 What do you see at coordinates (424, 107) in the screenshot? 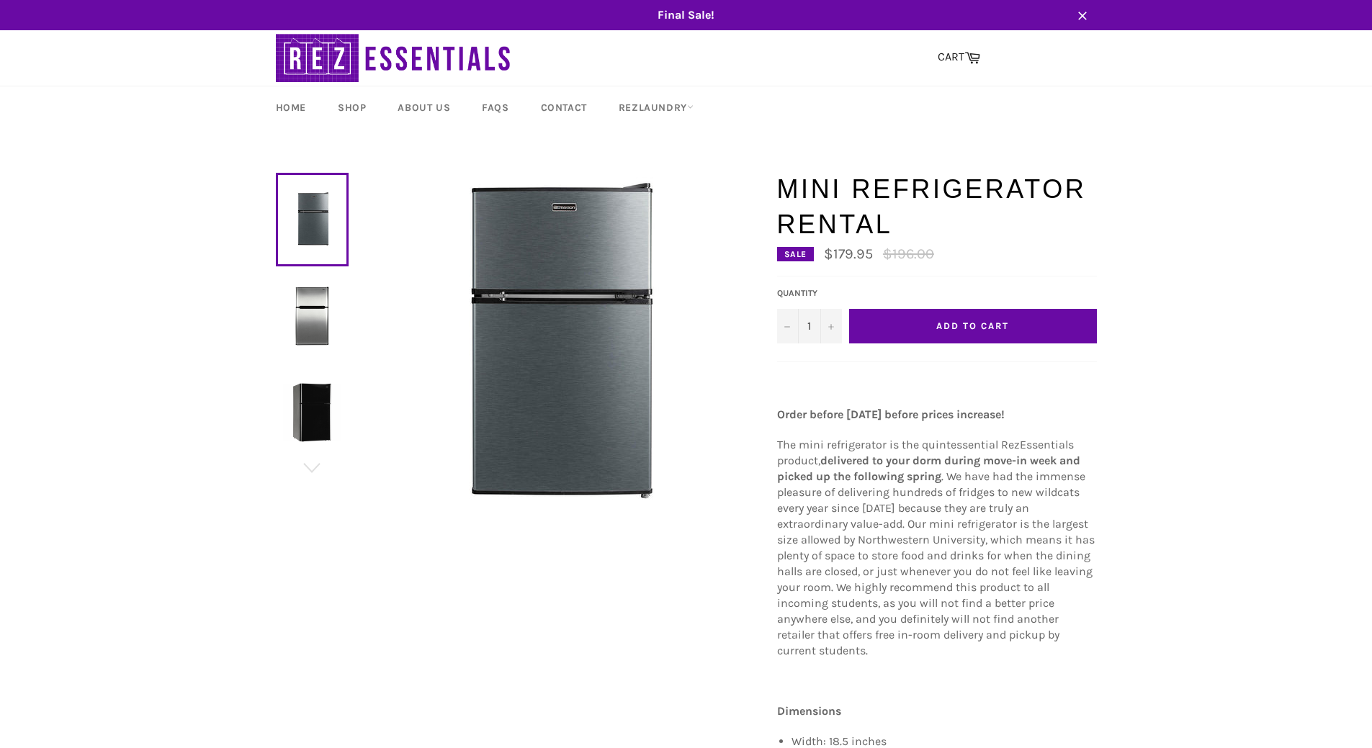
I see `a: About Us` at bounding box center [424, 107].